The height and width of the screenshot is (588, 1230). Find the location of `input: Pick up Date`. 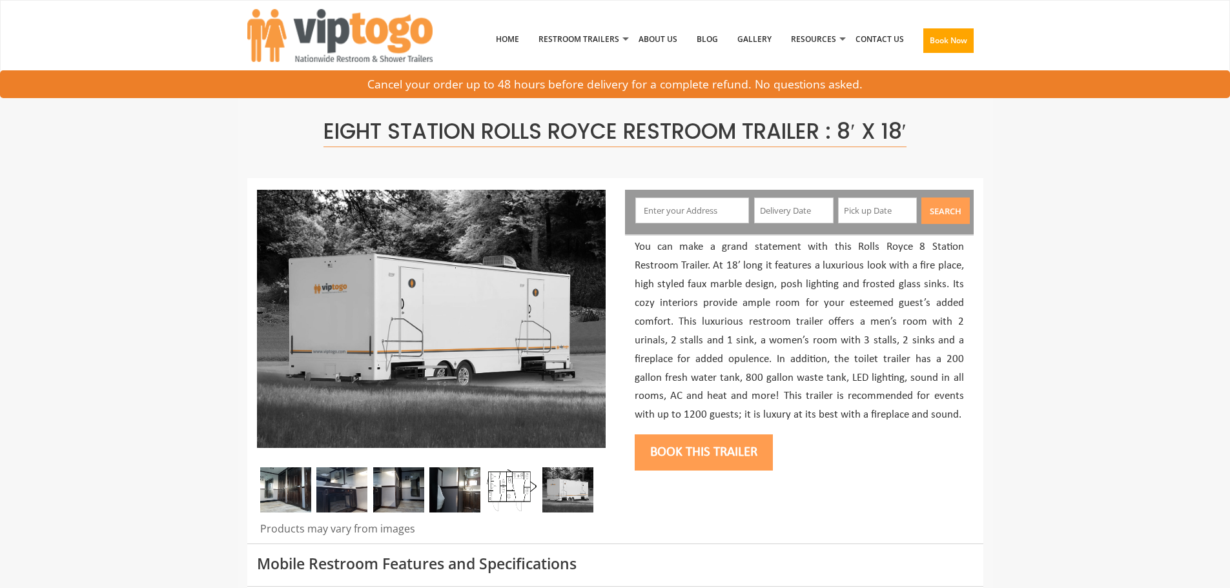

input: Pick up Date is located at coordinates (877, 210).